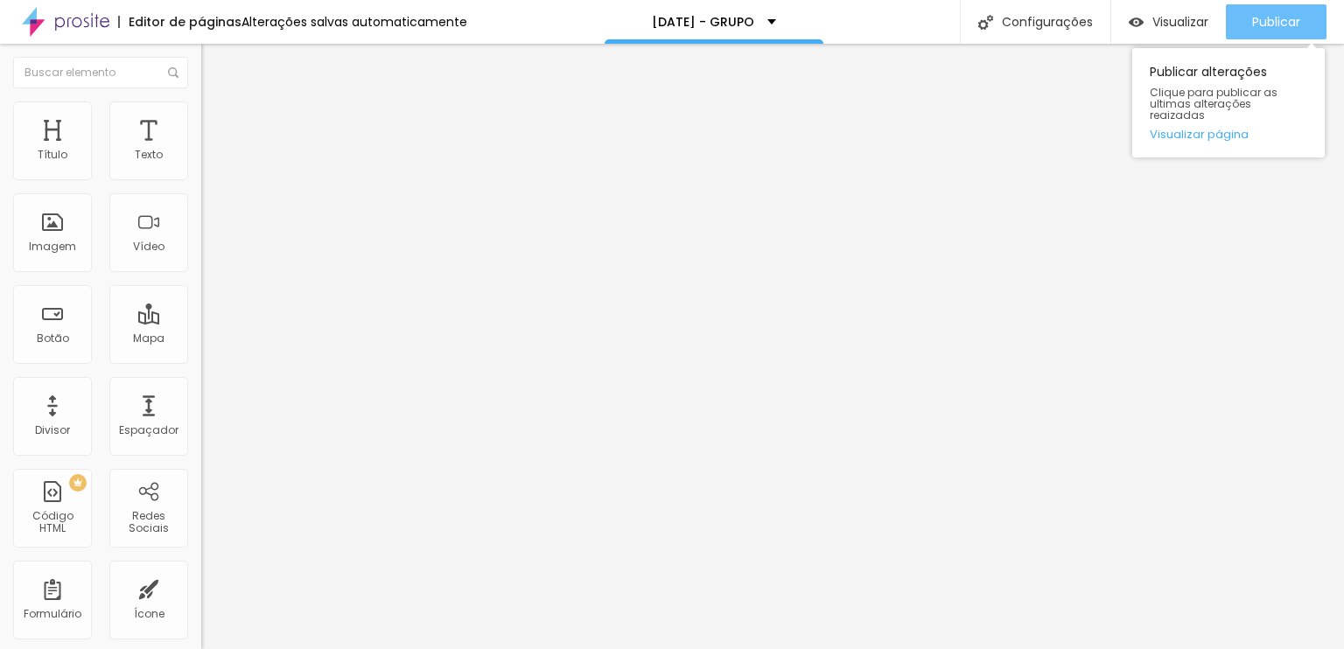 Image resolution: width=1344 pixels, height=649 pixels. What do you see at coordinates (148, 522) in the screenshot?
I see `div: Redes Sociais` at bounding box center [148, 522].